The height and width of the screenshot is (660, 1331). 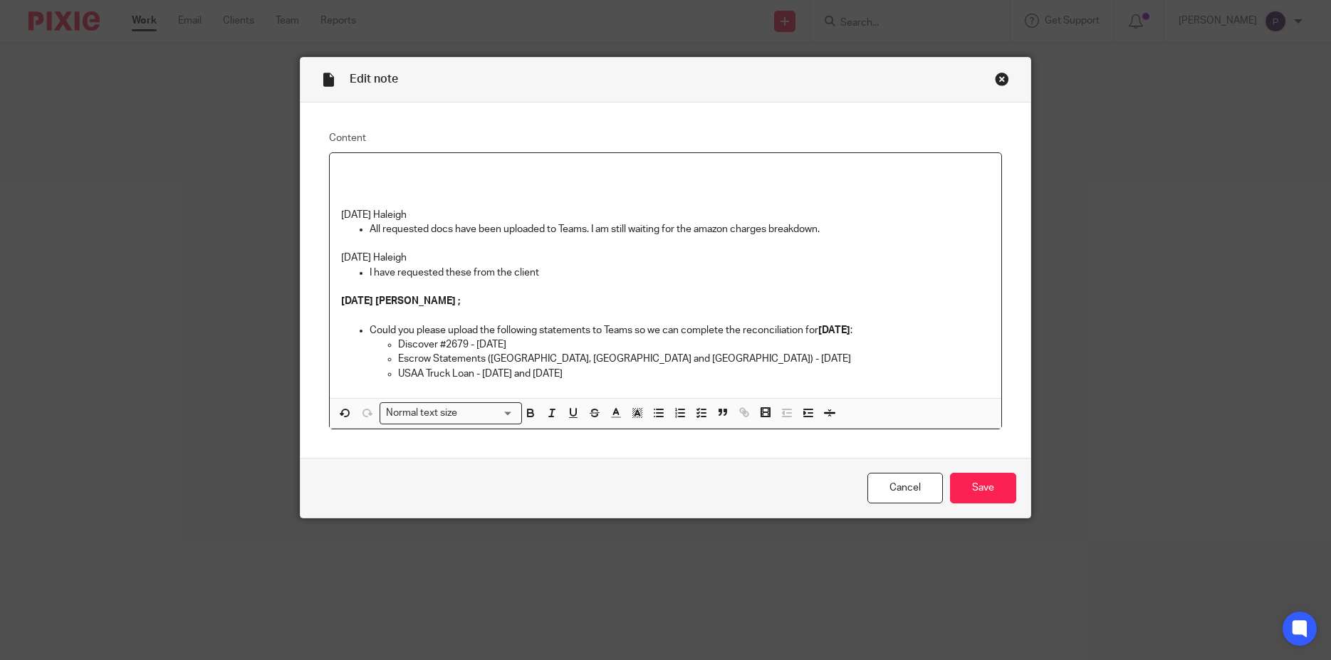 What do you see at coordinates (983, 488) in the screenshot?
I see `input: Save` at bounding box center [983, 488].